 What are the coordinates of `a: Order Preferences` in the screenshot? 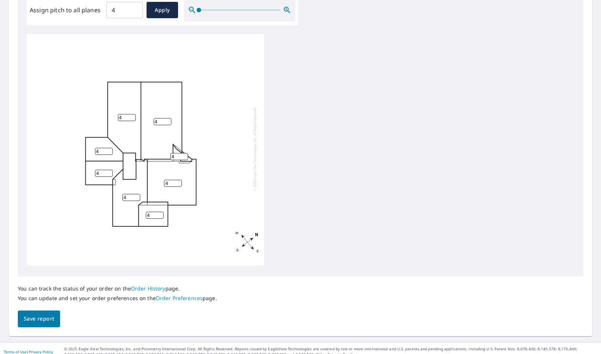 It's located at (179, 298).